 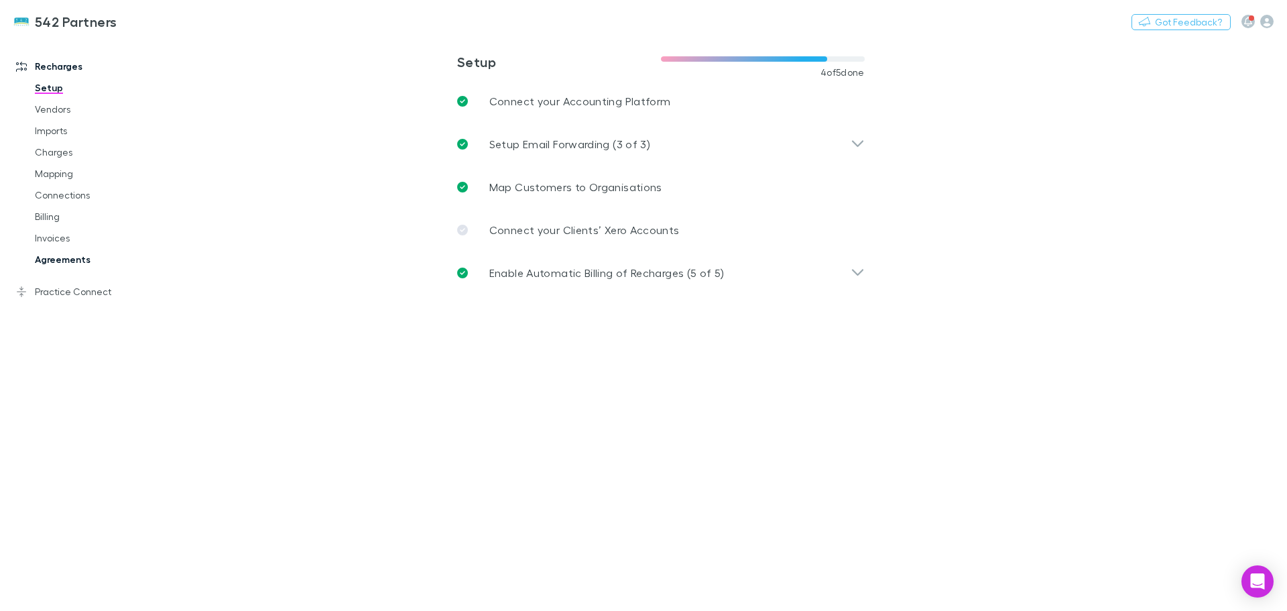 I want to click on a: Mapping, so click(x=101, y=174).